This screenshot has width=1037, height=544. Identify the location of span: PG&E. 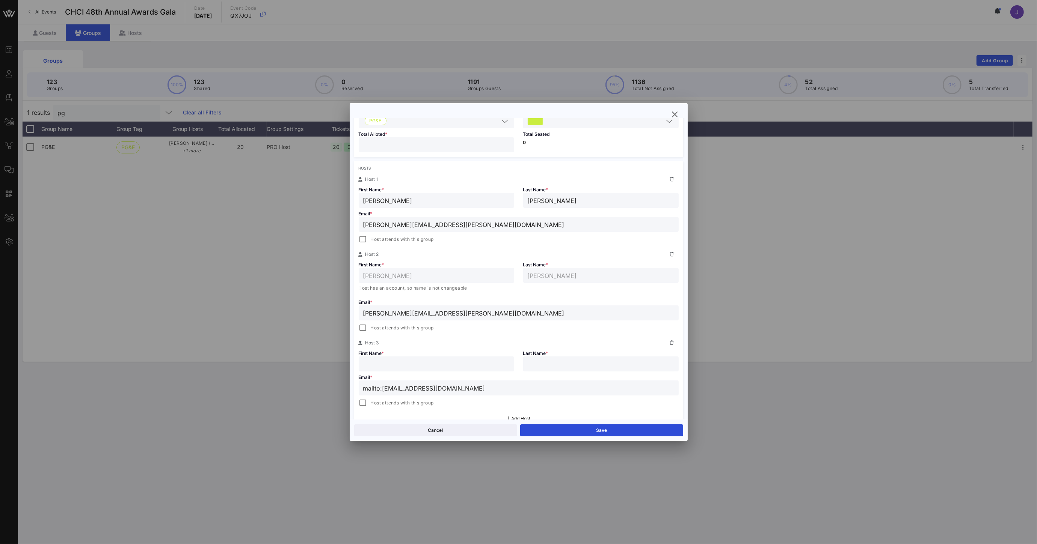
(375, 121).